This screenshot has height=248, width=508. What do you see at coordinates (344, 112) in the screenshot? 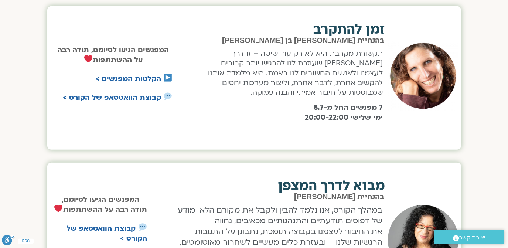
I see `b: 7 מפגשים החל מ-8.7 ימי שלישי 20:00-22:00` at bounding box center [344, 112].